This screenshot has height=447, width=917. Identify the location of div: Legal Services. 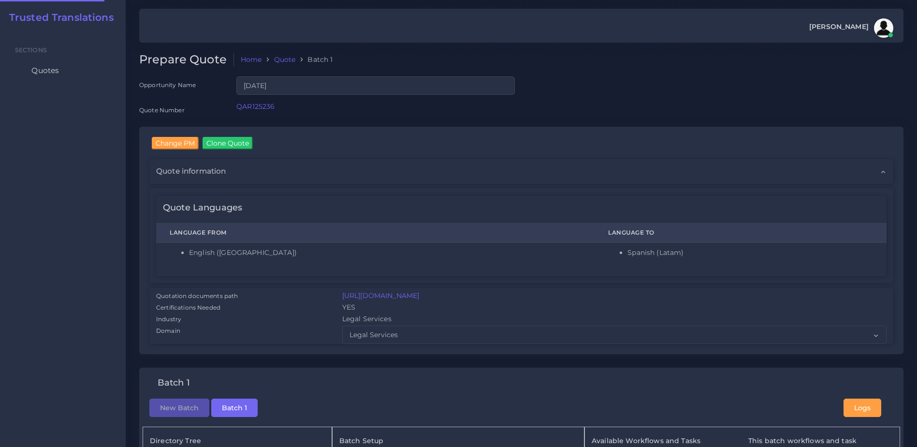
(615, 320).